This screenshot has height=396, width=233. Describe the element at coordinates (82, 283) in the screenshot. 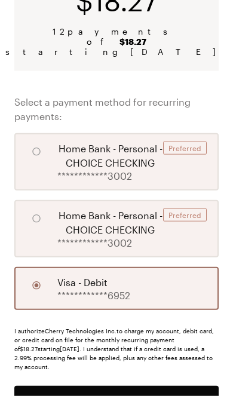

I see `span: visa - debit` at that location.